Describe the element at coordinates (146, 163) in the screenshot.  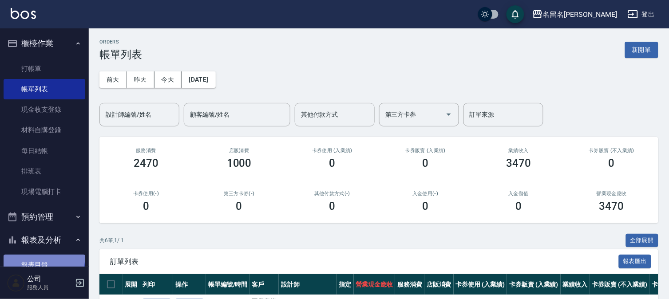
I see `h3: 2470` at that location.